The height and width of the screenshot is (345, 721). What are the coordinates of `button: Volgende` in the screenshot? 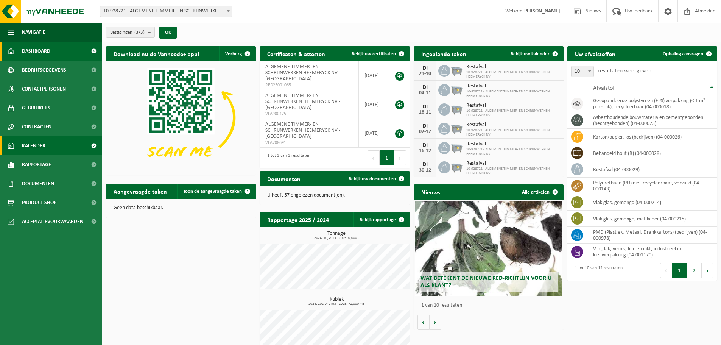 It's located at (435, 322).